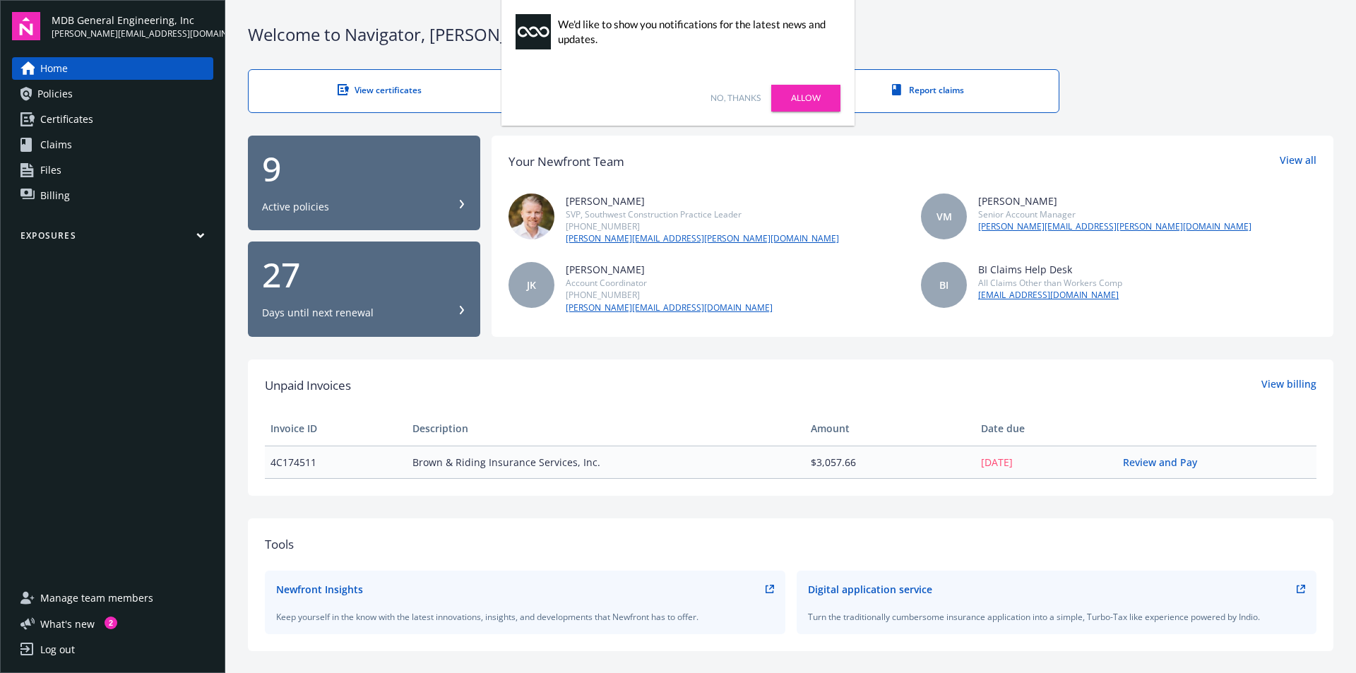  I want to click on button: 9Active policies, so click(364, 183).